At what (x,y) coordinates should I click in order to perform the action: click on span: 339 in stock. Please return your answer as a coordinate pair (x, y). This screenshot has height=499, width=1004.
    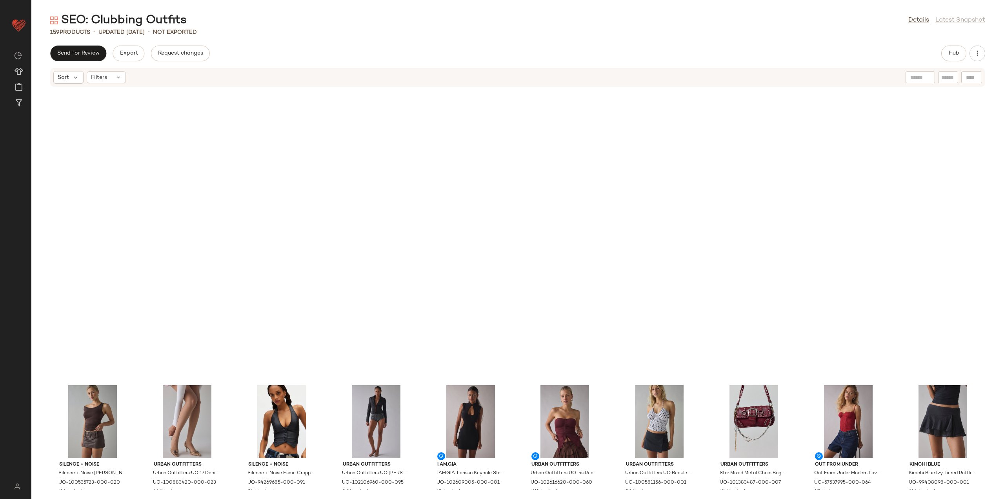
    Looking at the image, I should click on (356, 491).